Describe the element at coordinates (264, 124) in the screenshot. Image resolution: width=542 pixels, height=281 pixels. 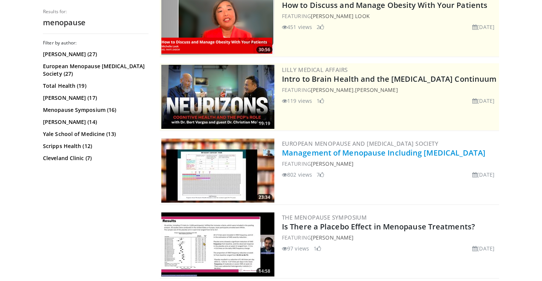
I see `span: 19:19` at that location.